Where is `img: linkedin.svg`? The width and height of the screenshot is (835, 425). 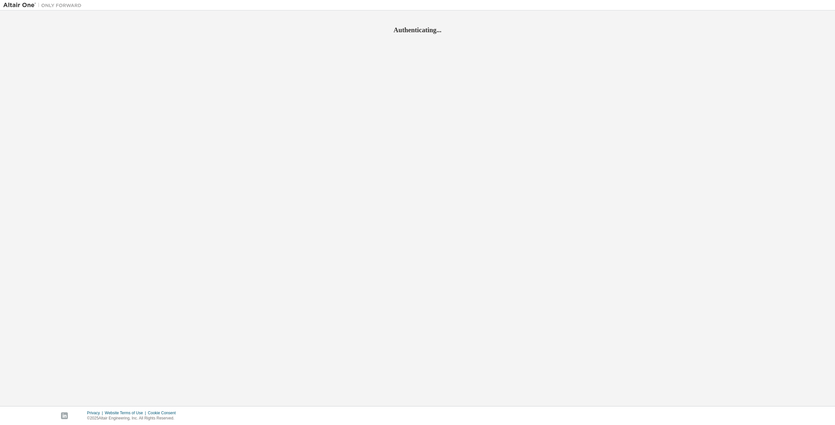 img: linkedin.svg is located at coordinates (64, 416).